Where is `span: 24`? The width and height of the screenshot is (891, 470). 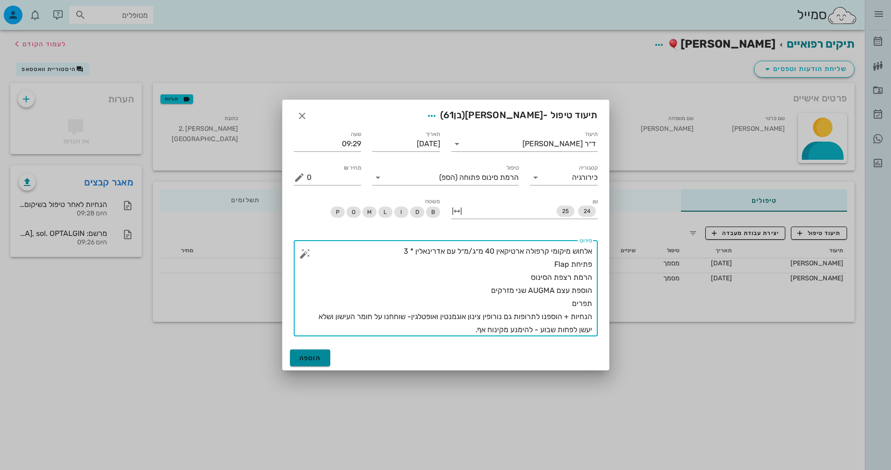 span: 24 is located at coordinates (587, 211).